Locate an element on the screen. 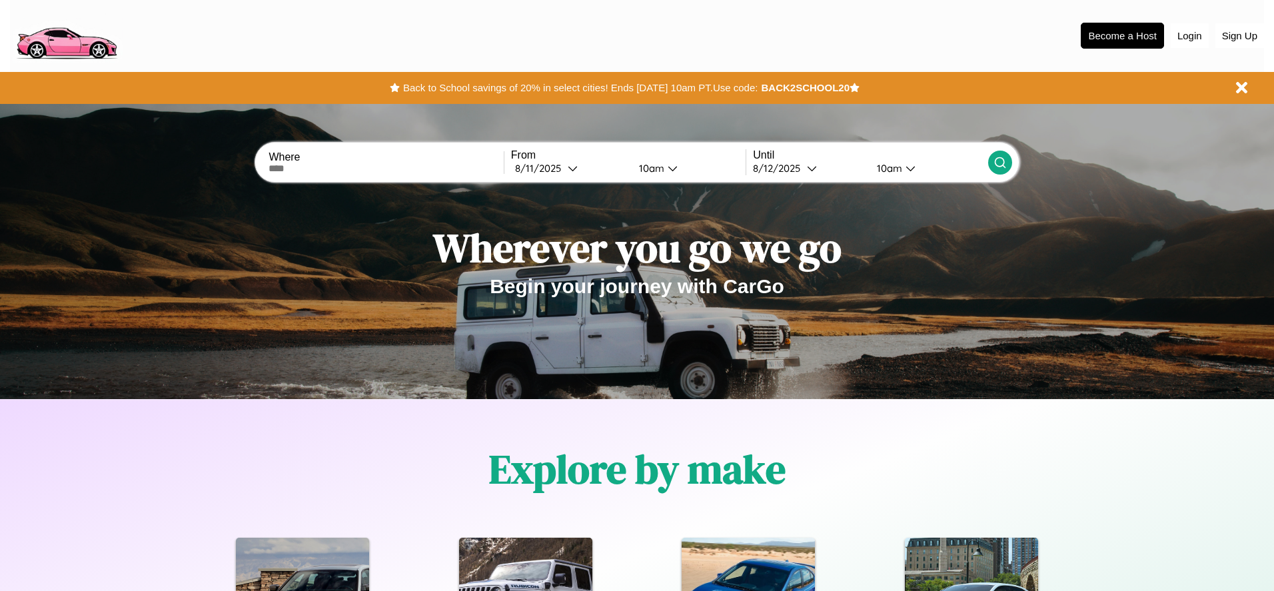  img: logo is located at coordinates (66, 35).